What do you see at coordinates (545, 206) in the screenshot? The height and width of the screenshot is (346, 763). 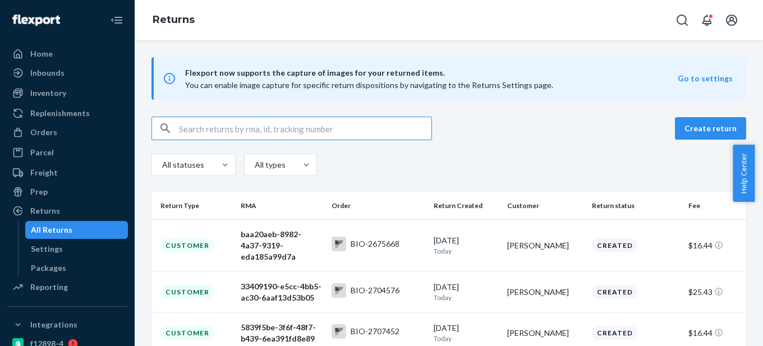 I see `th: Customer` at bounding box center [545, 206].